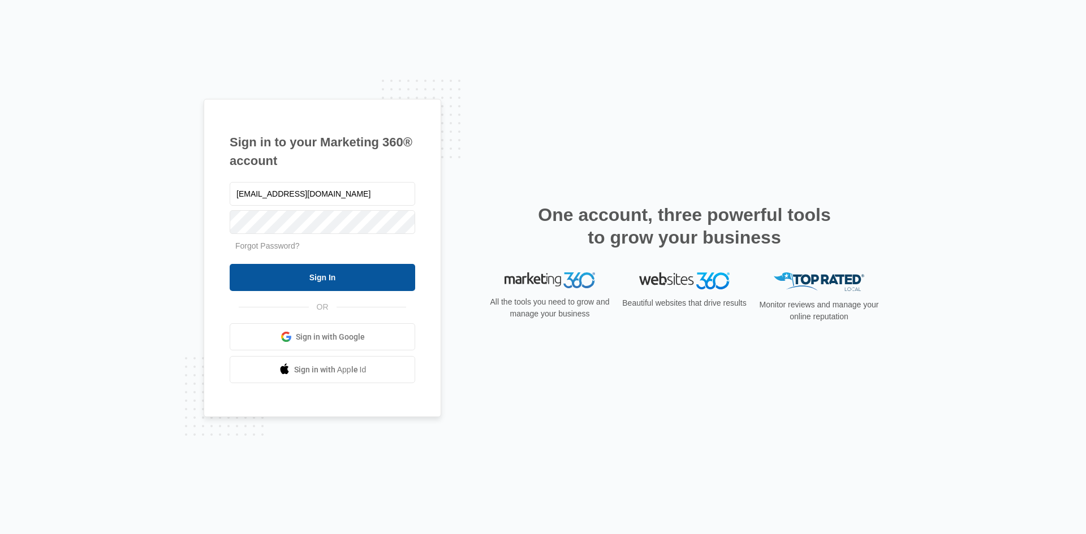 The image size is (1086, 534). I want to click on a: Sign in with Google, so click(322, 337).